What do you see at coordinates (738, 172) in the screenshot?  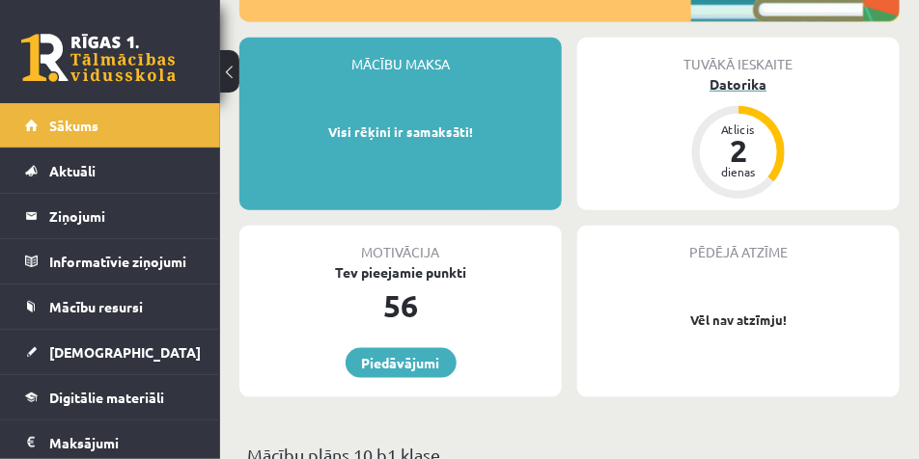 I see `div: dienas` at bounding box center [738, 172].